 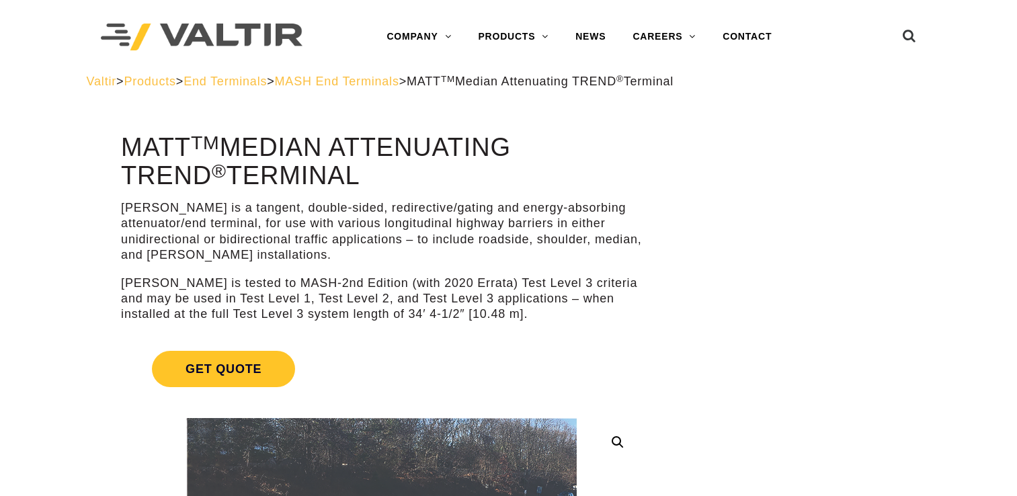 What do you see at coordinates (540, 81) in the screenshot?
I see `span: MATT Median Attenuating TREND Terminal` at bounding box center [540, 81].